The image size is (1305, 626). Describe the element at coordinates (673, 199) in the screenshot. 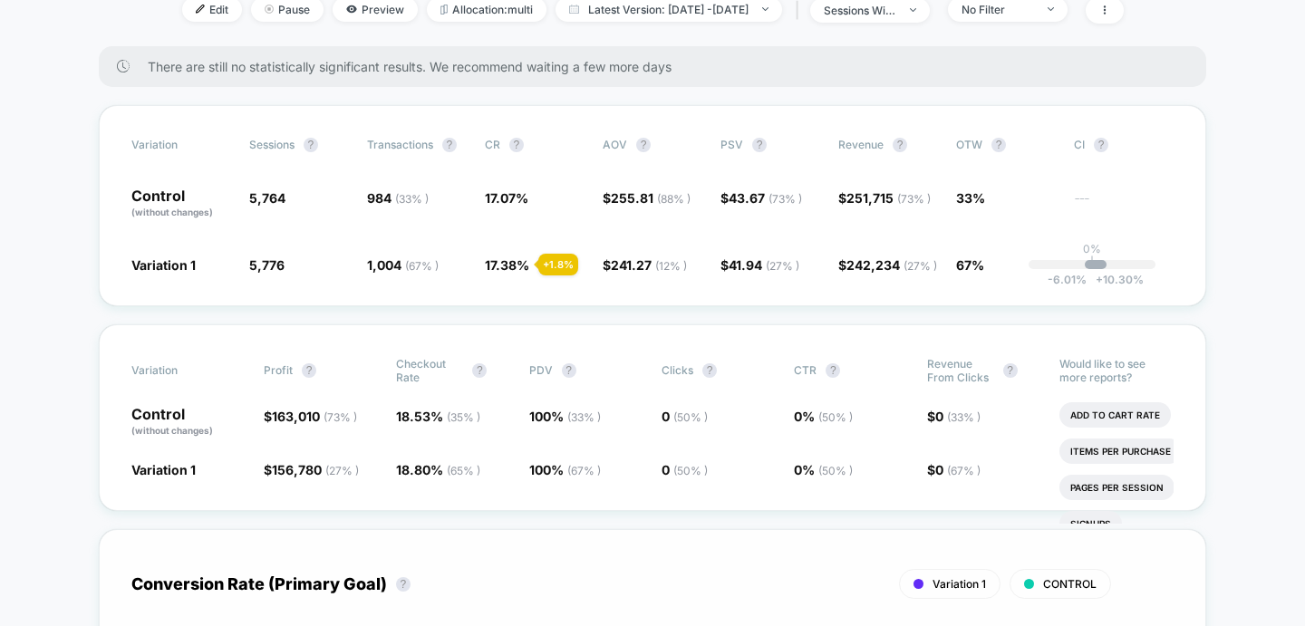

I see `span: ( 88 % )` at that location.